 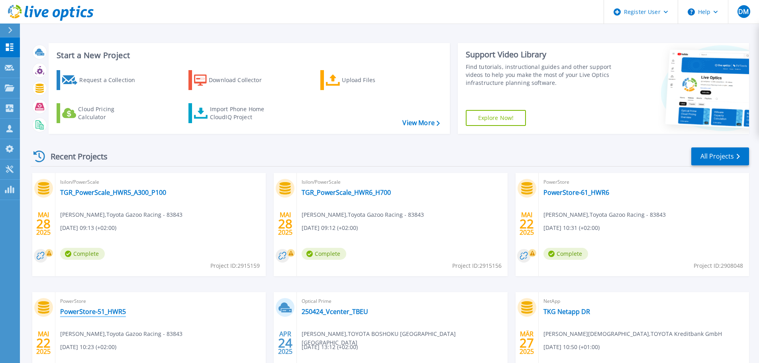 I want to click on span: Project ID: 2915156, so click(x=477, y=266).